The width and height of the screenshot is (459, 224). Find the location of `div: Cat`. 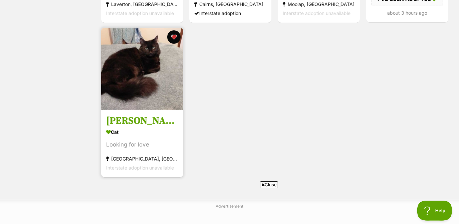

div: Cat is located at coordinates (142, 132).